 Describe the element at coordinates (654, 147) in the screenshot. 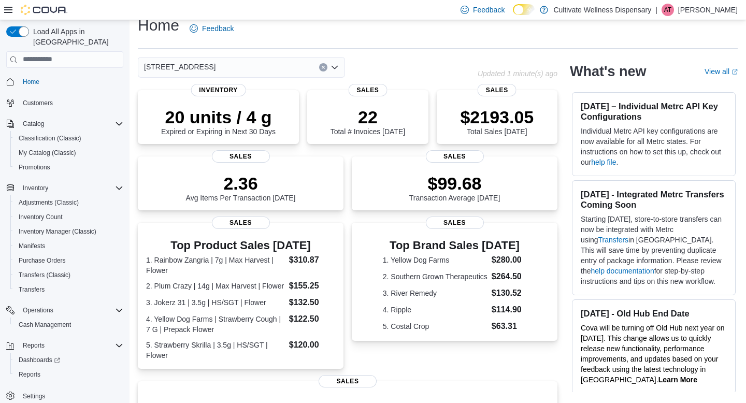

I see `p: Individual Metrc API key configurations are now available for all Metrc states. For instructions ...` at that location.